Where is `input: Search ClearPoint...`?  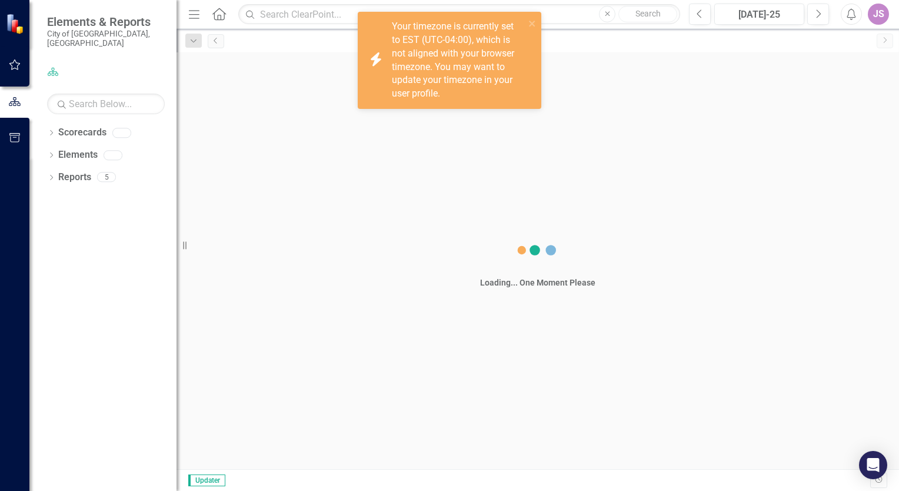 input: Search ClearPoint... is located at coordinates (459, 14).